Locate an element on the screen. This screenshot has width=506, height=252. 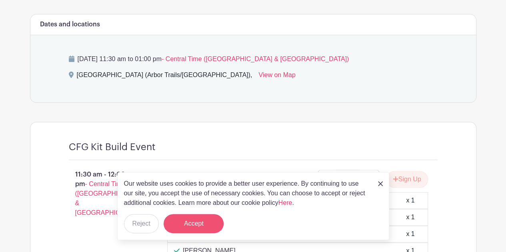
button: Accept is located at coordinates (194, 224).